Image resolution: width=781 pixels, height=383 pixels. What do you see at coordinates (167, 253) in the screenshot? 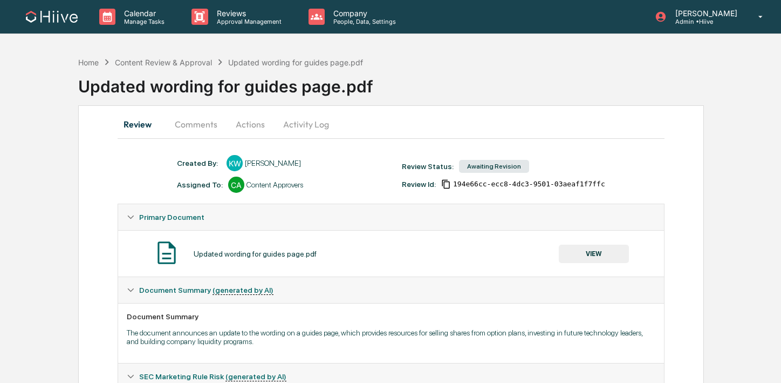
I see `img: Document Icon` at bounding box center [167, 253].